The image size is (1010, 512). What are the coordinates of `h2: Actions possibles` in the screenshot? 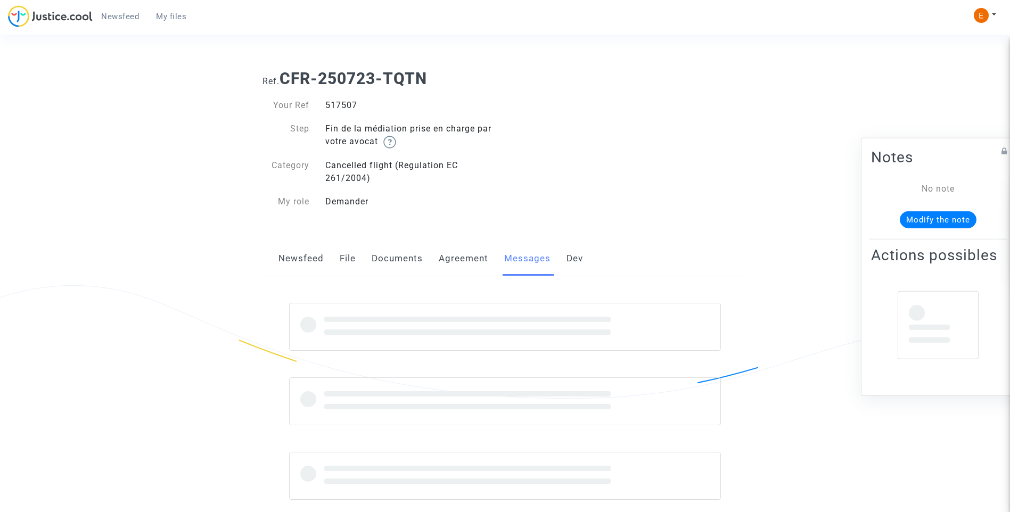 It's located at (938, 255).